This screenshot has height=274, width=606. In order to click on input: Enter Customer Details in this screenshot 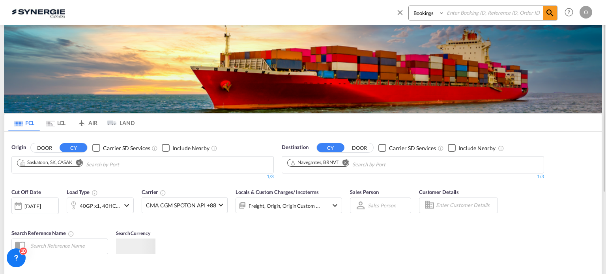, I will do `click(466, 206)`.